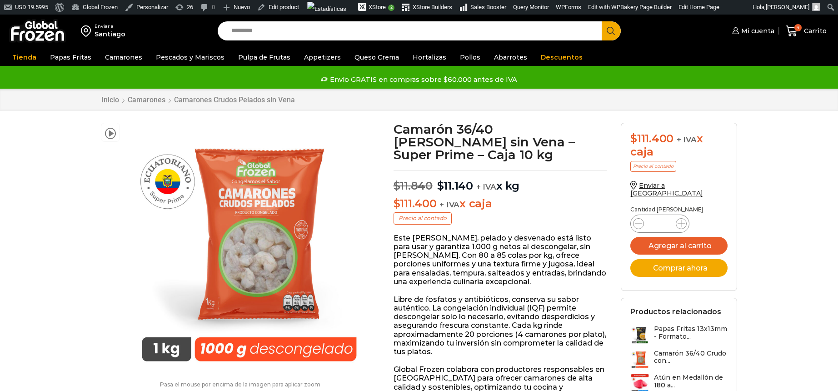 Image resolution: width=838 pixels, height=391 pixels. What do you see at coordinates (190, 57) in the screenshot?
I see `a: Pescados y Mariscos` at bounding box center [190, 57].